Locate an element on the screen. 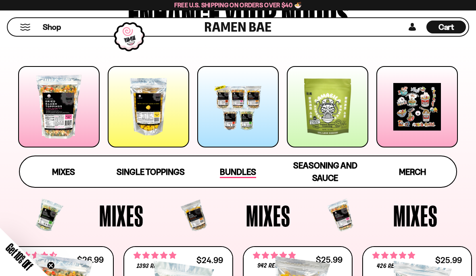 The width and height of the screenshot is (476, 276). a: Seasoning and Sauce is located at coordinates (325, 172).